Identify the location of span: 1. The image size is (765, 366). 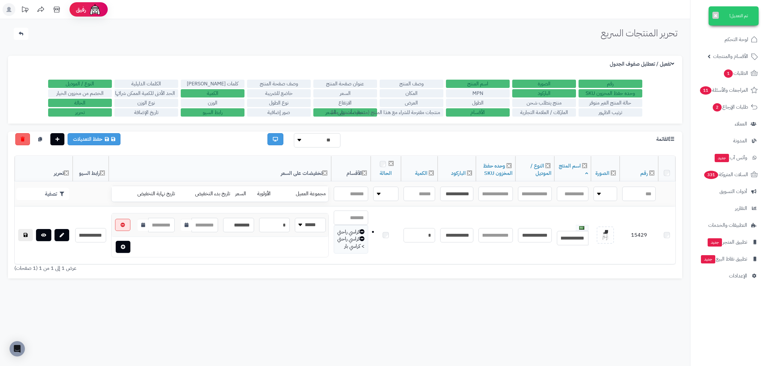
(729, 74).